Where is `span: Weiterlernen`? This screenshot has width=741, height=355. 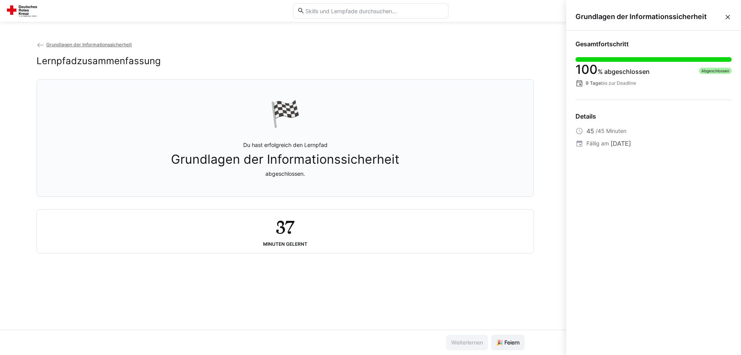
span: Weiterlernen is located at coordinates (467, 342).